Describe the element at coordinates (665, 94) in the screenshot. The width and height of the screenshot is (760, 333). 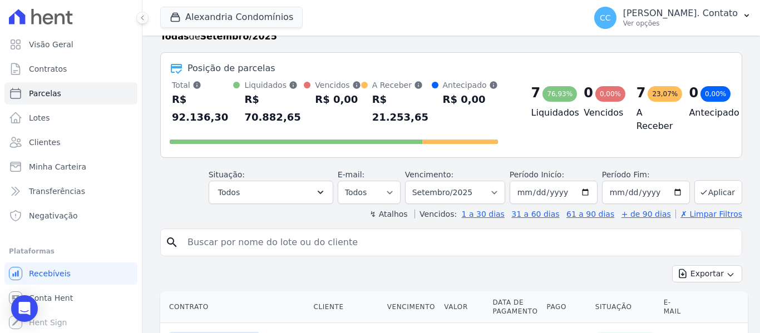
I see `div: 23,07%` at that location.